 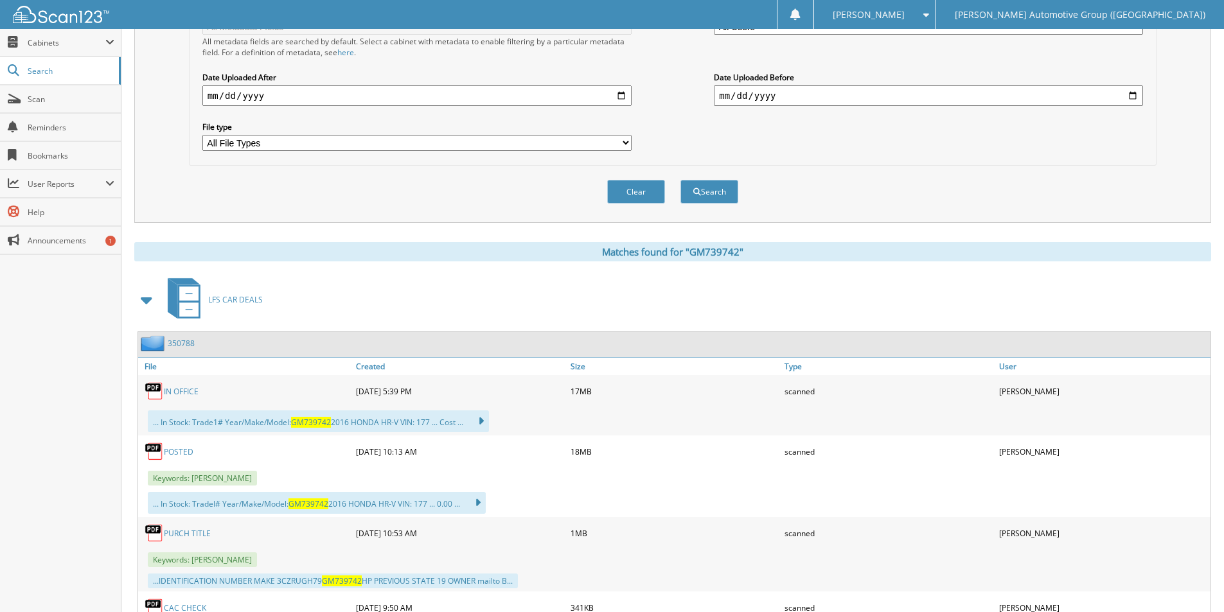 What do you see at coordinates (317, 503) in the screenshot?
I see `div: ... In Stock: Tradel# Year/Make/Model: 2016 HONDA HR-V VIN: 177 ... 0.00 ...` at bounding box center [317, 503].